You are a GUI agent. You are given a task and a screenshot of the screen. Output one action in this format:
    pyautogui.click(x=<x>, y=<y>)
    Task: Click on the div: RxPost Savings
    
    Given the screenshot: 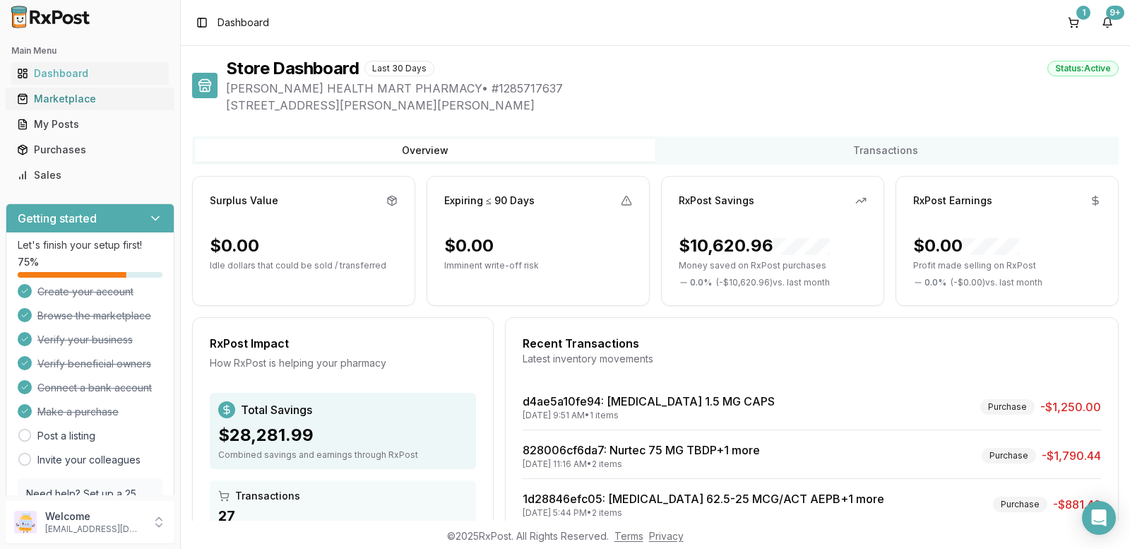 What is the action you would take?
    pyautogui.click(x=716, y=201)
    